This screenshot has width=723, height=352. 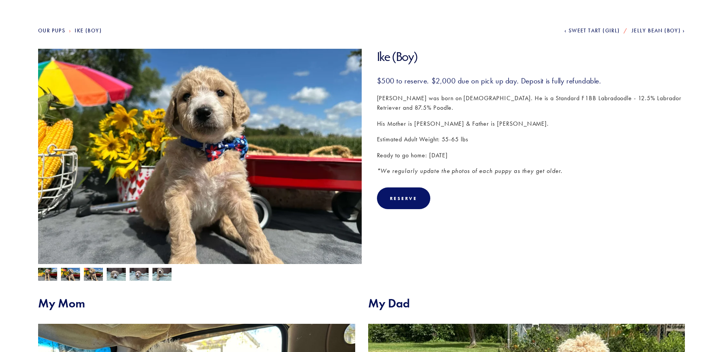 I want to click on img: Ike 1.jpg, so click(x=116, y=275).